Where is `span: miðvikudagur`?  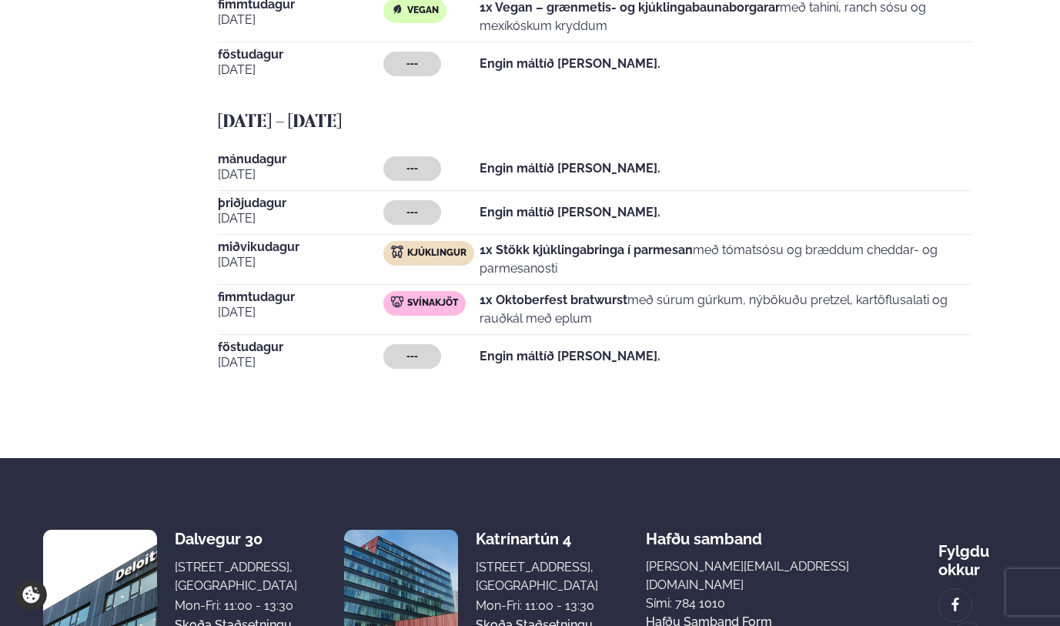
span: miðvikudagur is located at coordinates (300, 247).